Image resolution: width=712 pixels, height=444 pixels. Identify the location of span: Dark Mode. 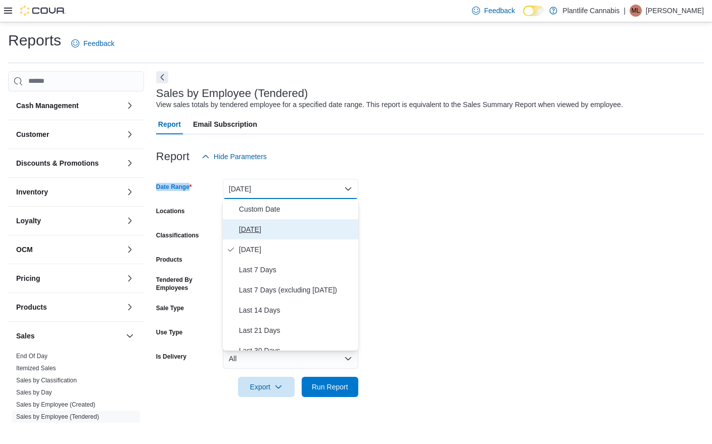
(523, 16).